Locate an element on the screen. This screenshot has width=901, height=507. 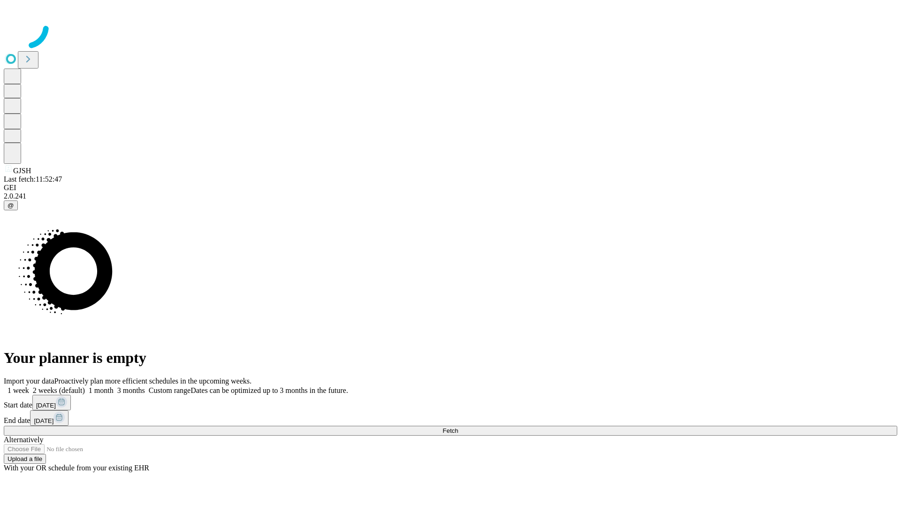
span: 2 weeks (default) is located at coordinates (59, 390).